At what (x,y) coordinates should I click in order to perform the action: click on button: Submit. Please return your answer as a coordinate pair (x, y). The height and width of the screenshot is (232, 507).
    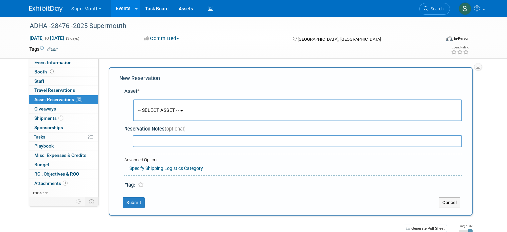
    Looking at the image, I should click on (134, 202).